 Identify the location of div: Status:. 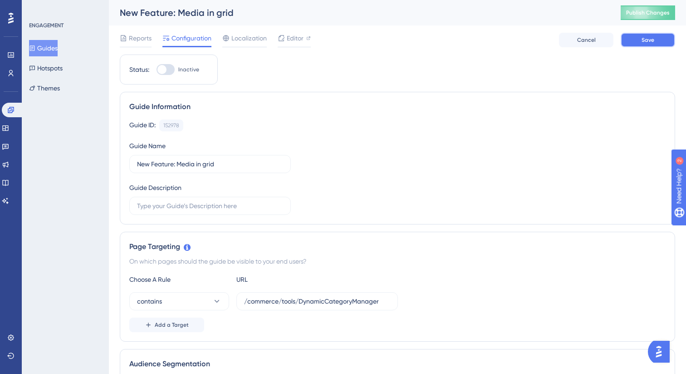
(139, 69).